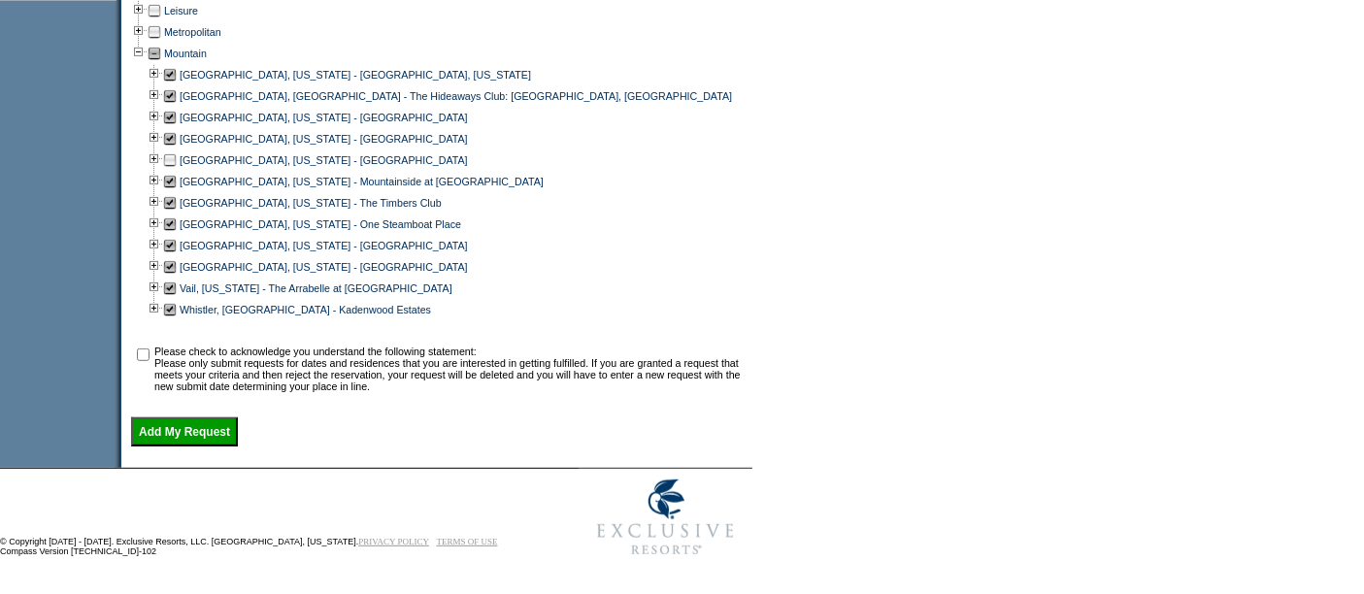  What do you see at coordinates (665, 518) in the screenshot?
I see `img: Exclusive Resorts` at bounding box center [665, 518].